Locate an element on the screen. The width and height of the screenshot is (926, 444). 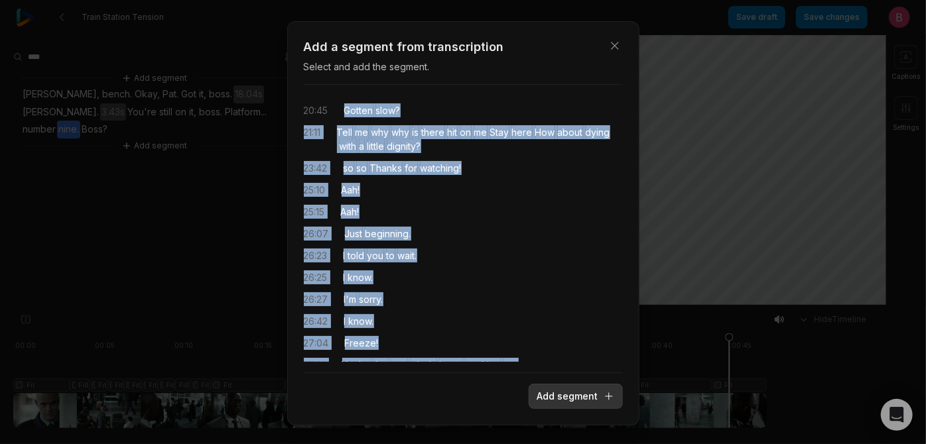
div: 23:42 is located at coordinates (316, 168).